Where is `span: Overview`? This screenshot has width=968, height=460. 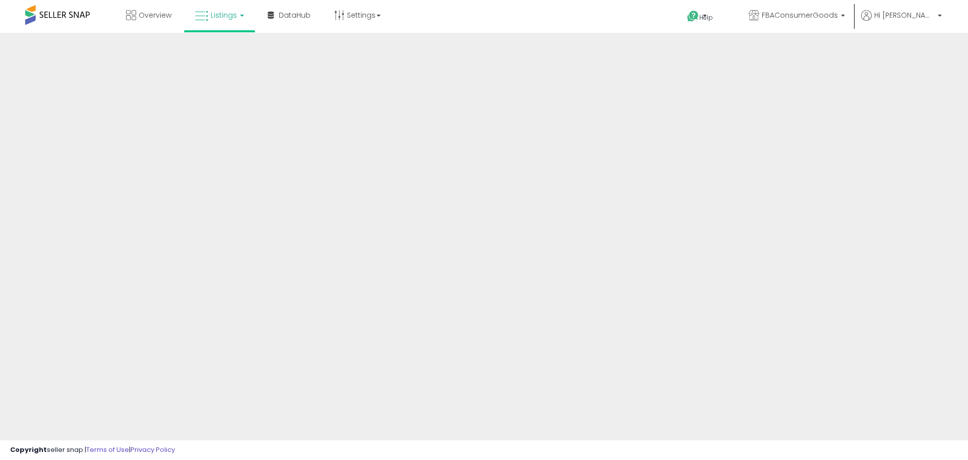
span: Overview is located at coordinates (155, 15).